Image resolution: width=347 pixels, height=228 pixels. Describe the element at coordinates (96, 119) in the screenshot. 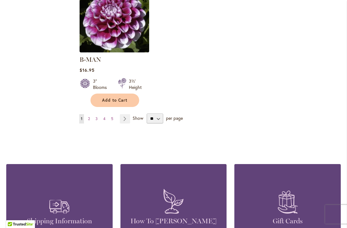

I see `a: 3` at that location.